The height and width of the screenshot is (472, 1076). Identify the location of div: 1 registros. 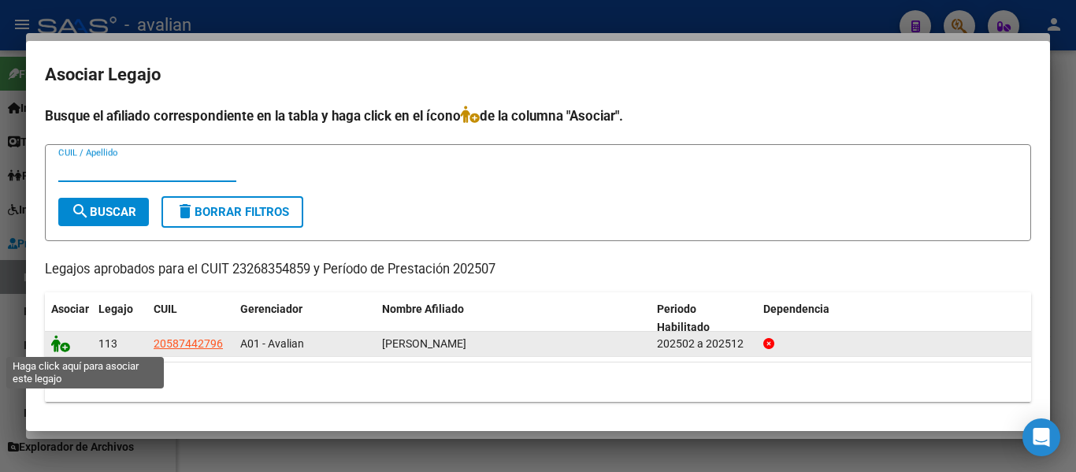
(538, 382).